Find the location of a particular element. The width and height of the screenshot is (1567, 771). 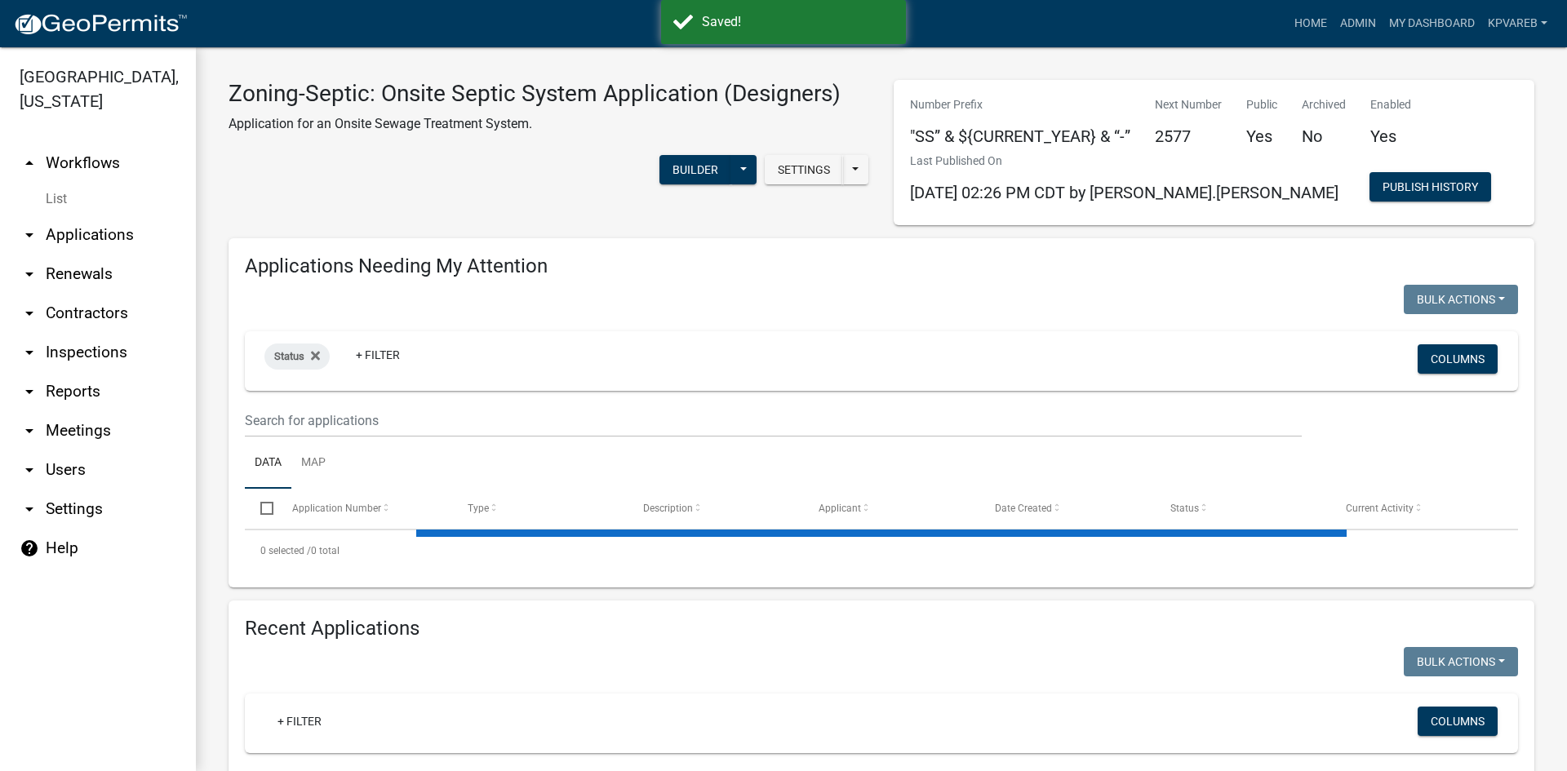

span: Applicant is located at coordinates (840, 508).